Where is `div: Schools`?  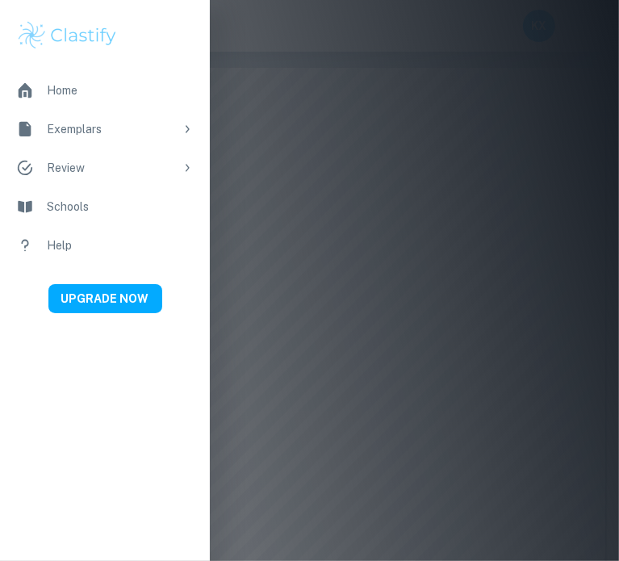 div: Schools is located at coordinates (120, 207).